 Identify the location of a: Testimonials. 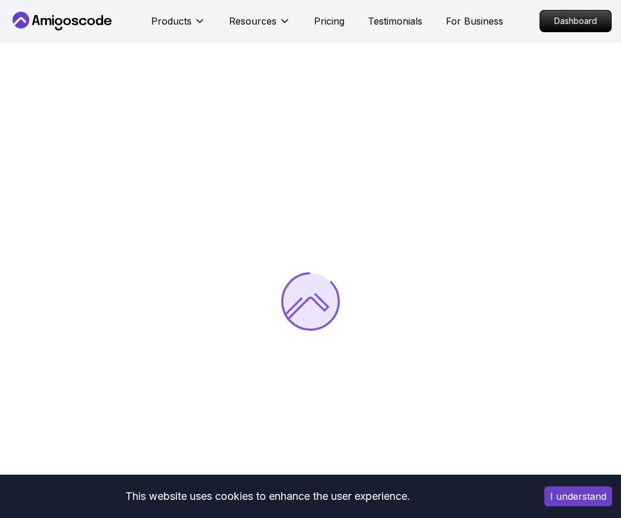
(395, 21).